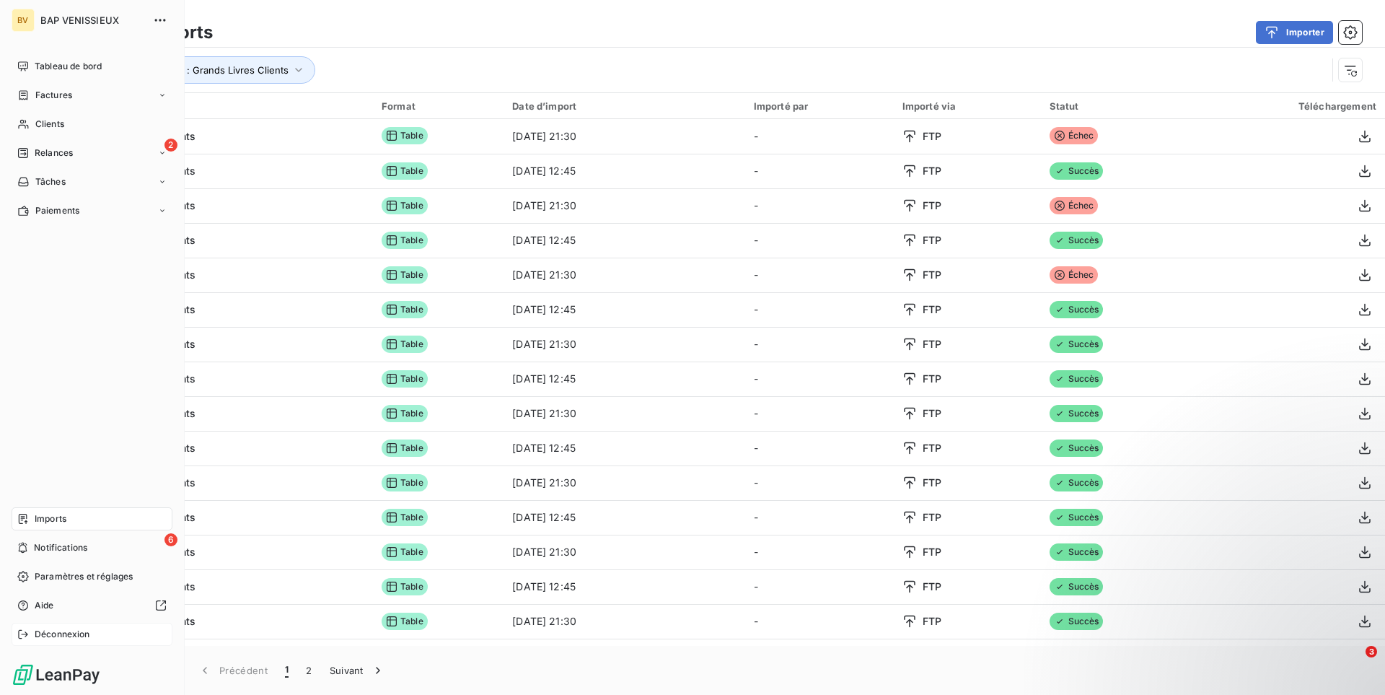  Describe the element at coordinates (819, 106) in the screenshot. I see `div: Importé par` at that location.